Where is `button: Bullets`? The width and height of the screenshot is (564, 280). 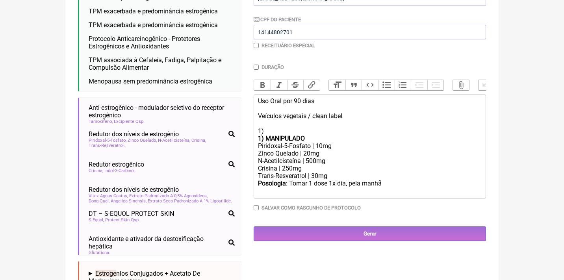 button: Bullets is located at coordinates (387, 85).